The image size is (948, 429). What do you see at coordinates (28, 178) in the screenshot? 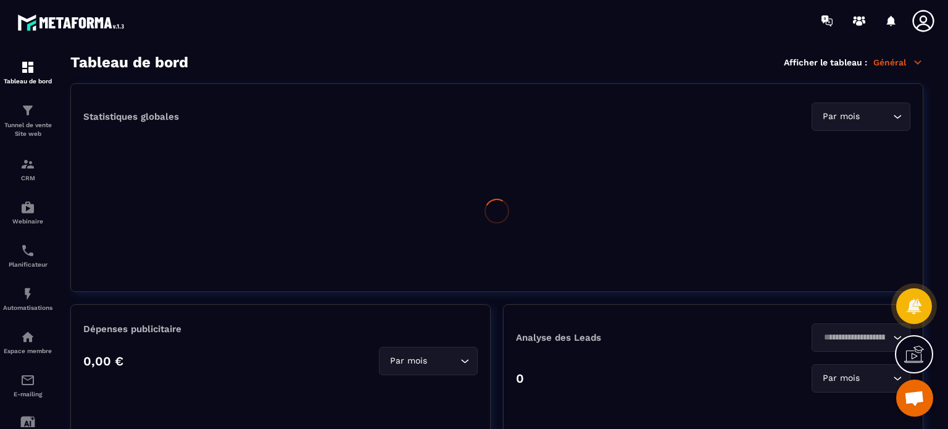
I see `p: CRM` at bounding box center [28, 178].